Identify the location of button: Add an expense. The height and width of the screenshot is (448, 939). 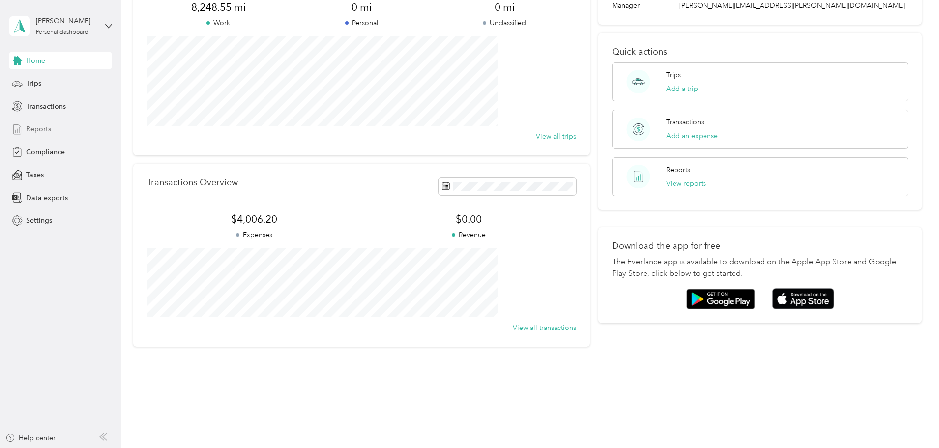
(692, 136).